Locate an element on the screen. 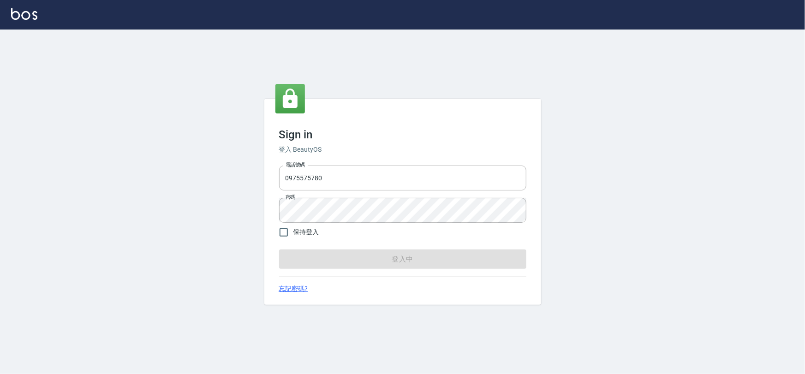 Image resolution: width=805 pixels, height=374 pixels. h6: 登入 BeautyOS is located at coordinates (403, 150).